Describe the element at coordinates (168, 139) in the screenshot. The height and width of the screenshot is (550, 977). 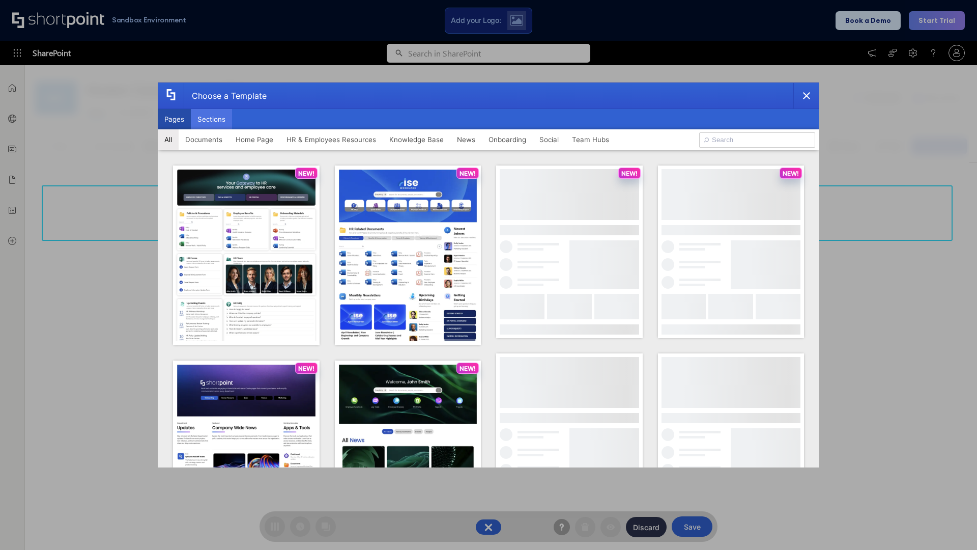
I see `button: All` at that location.